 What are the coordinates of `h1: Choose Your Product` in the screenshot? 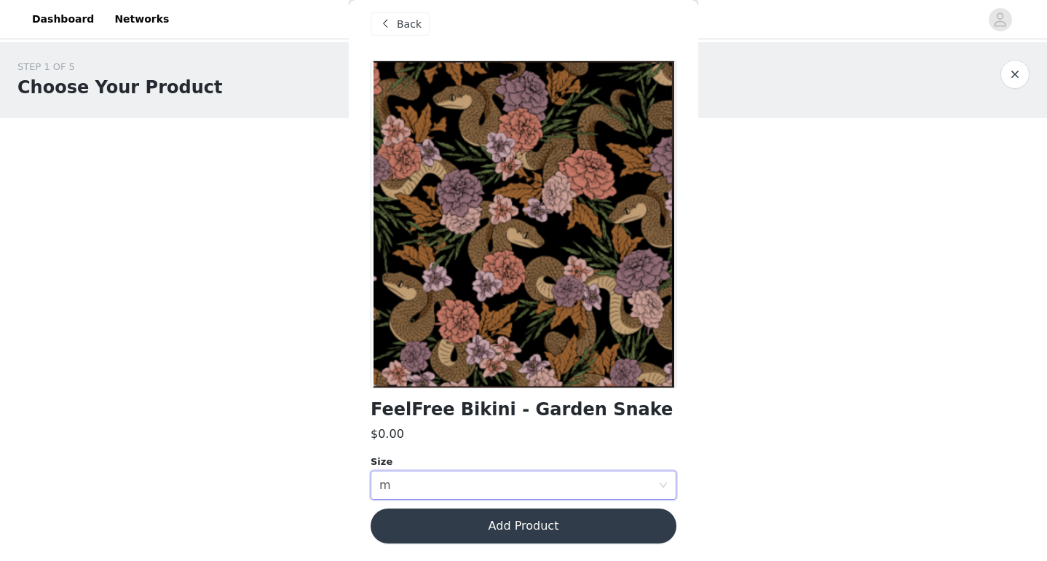 It's located at (119, 87).